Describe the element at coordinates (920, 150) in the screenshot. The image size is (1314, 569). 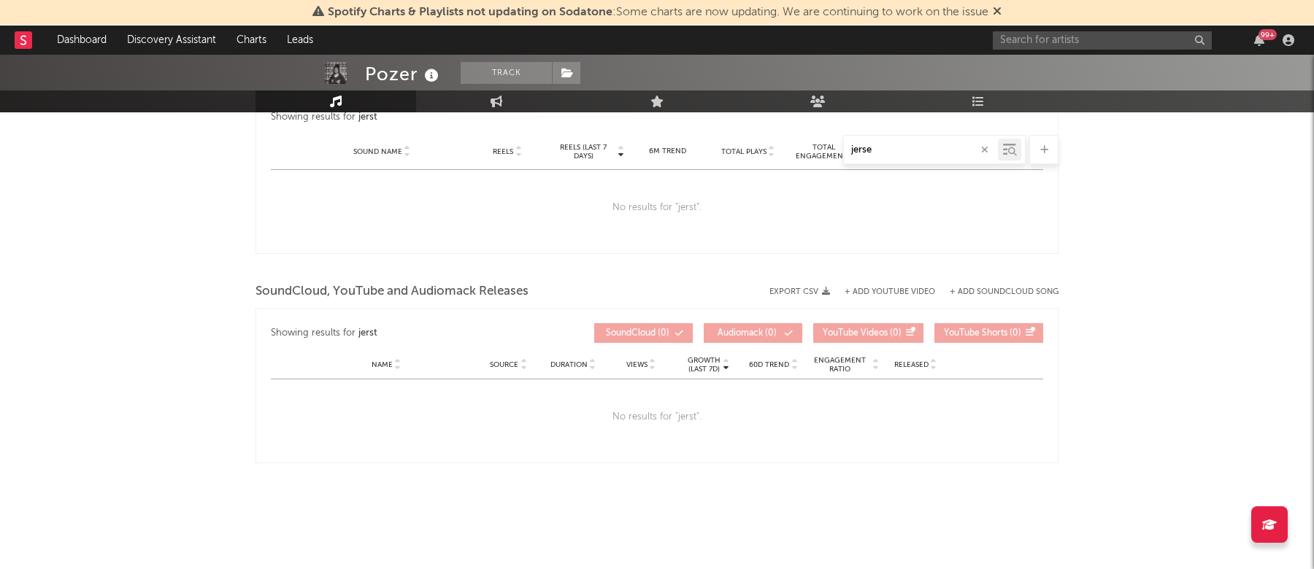
I see `input: Search by song name or URL` at that location.